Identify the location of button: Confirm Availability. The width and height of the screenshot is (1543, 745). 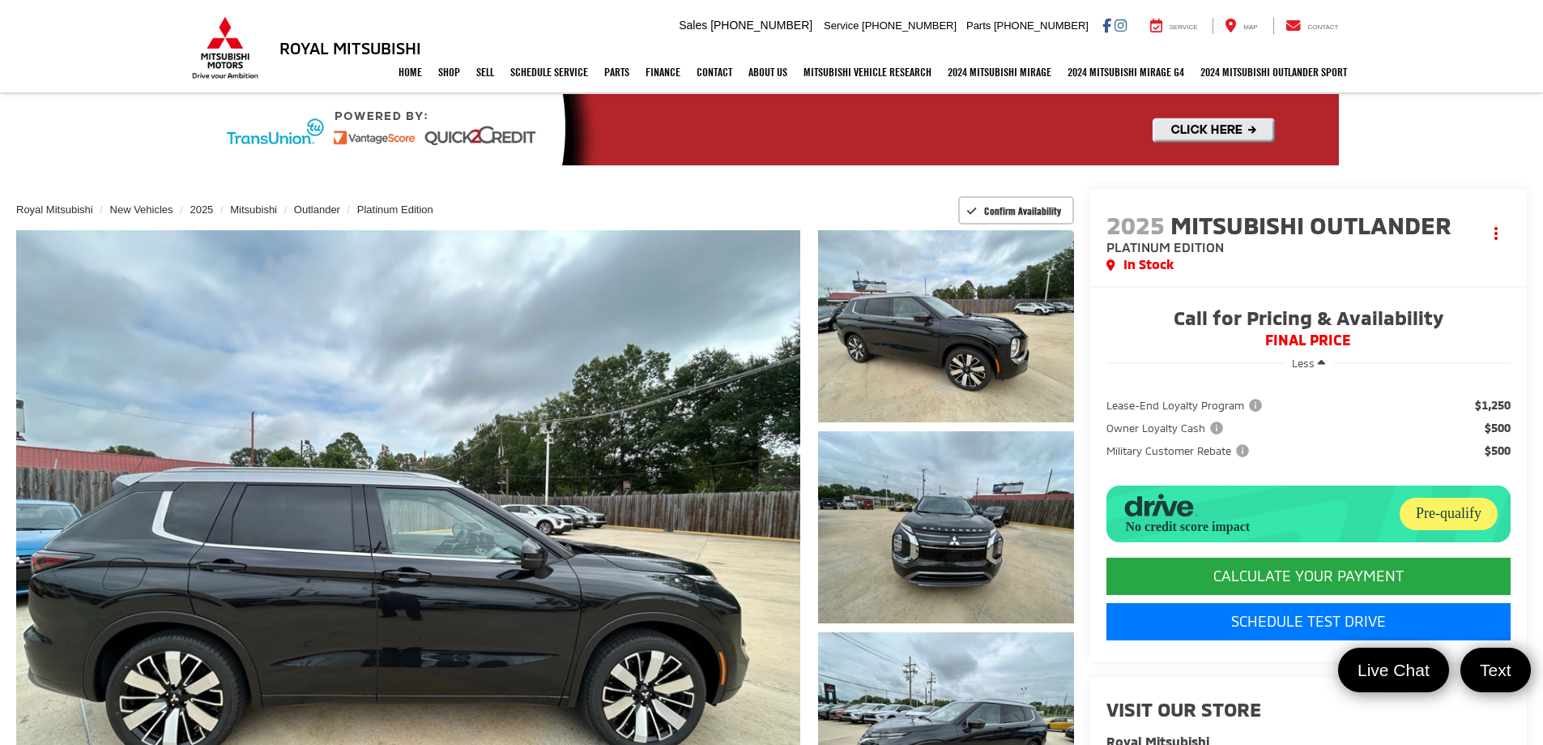
(1016, 210).